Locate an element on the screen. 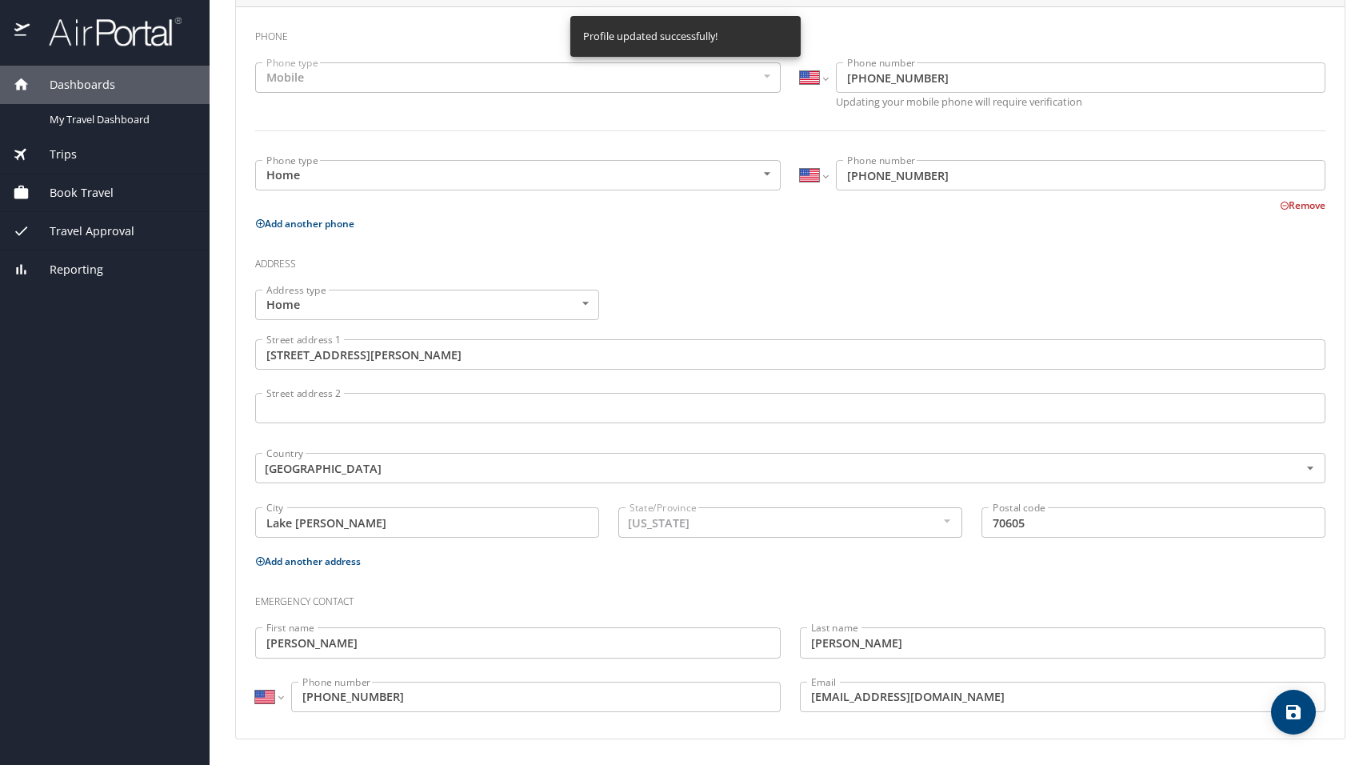 The width and height of the screenshot is (1371, 765). div: Contact InfoEmail, phone, address, emergency contact info is located at coordinates (790, 372).